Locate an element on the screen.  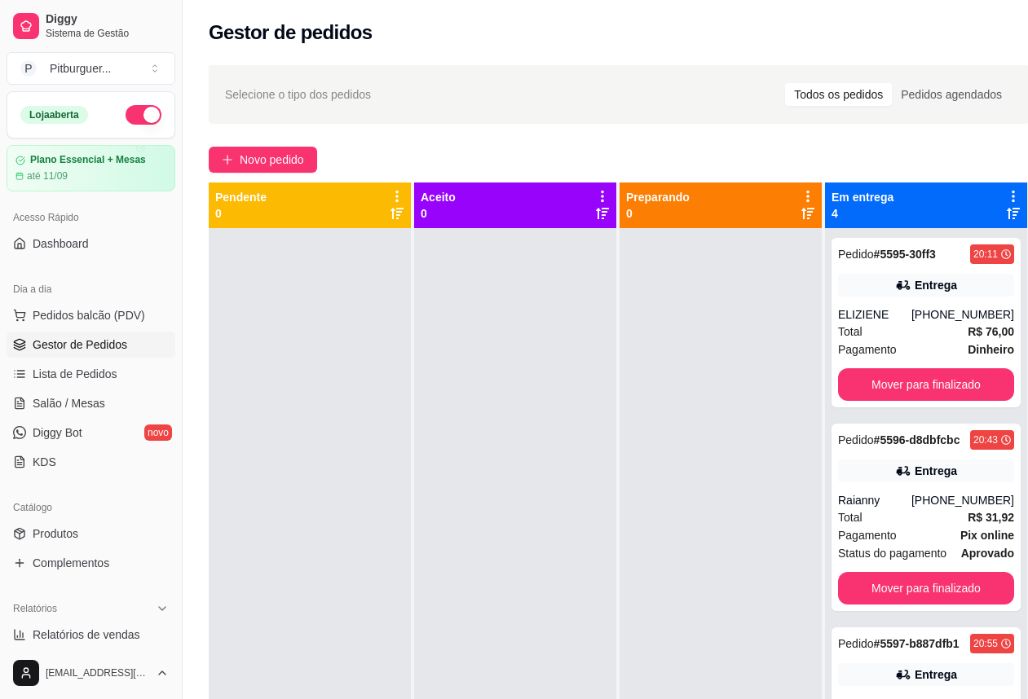
div: Acesso Rápido is located at coordinates (90, 218).